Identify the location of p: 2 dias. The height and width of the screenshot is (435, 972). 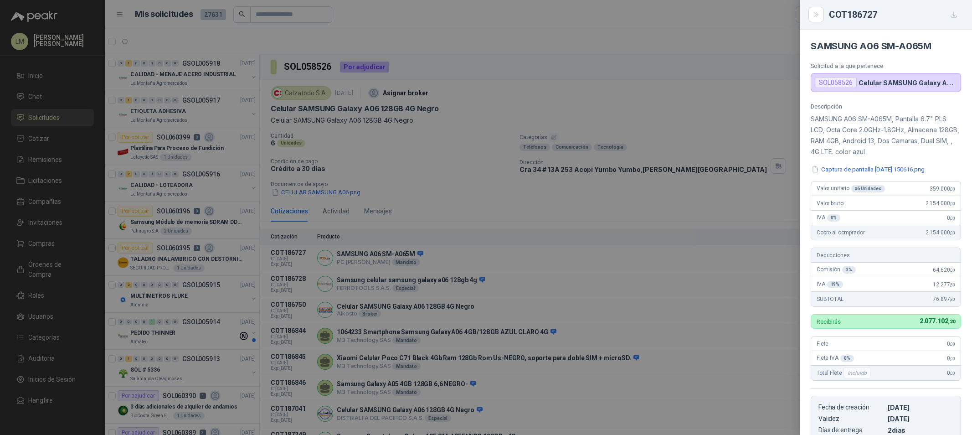
(921, 430).